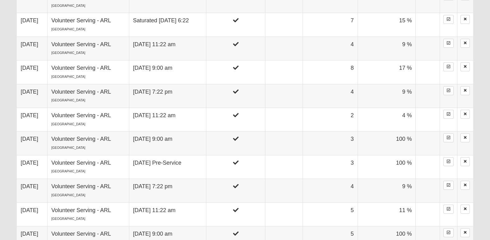 The height and width of the screenshot is (240, 490). Describe the element at coordinates (386, 72) in the screenshot. I see `td: 17 %` at that location.